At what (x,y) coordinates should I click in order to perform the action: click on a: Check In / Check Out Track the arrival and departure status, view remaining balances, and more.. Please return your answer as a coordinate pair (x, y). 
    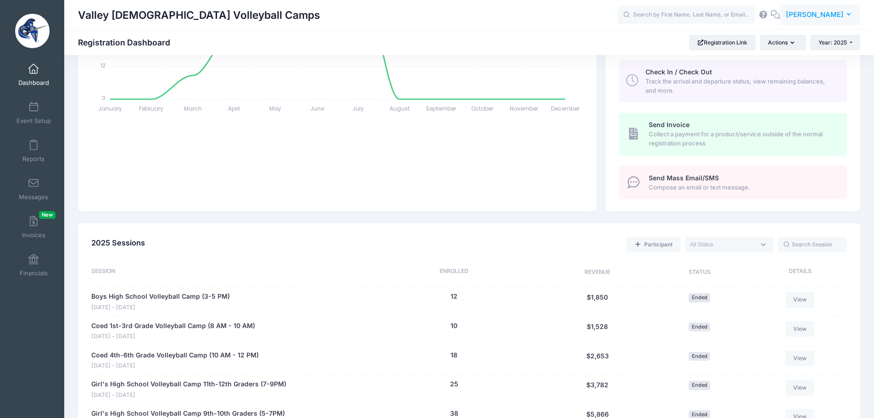
    Looking at the image, I should click on (733, 81).